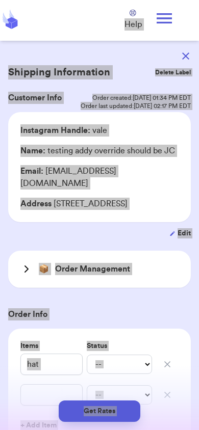 This screenshot has width=199, height=430. I want to click on div: testing addy override should be JC, so click(97, 151).